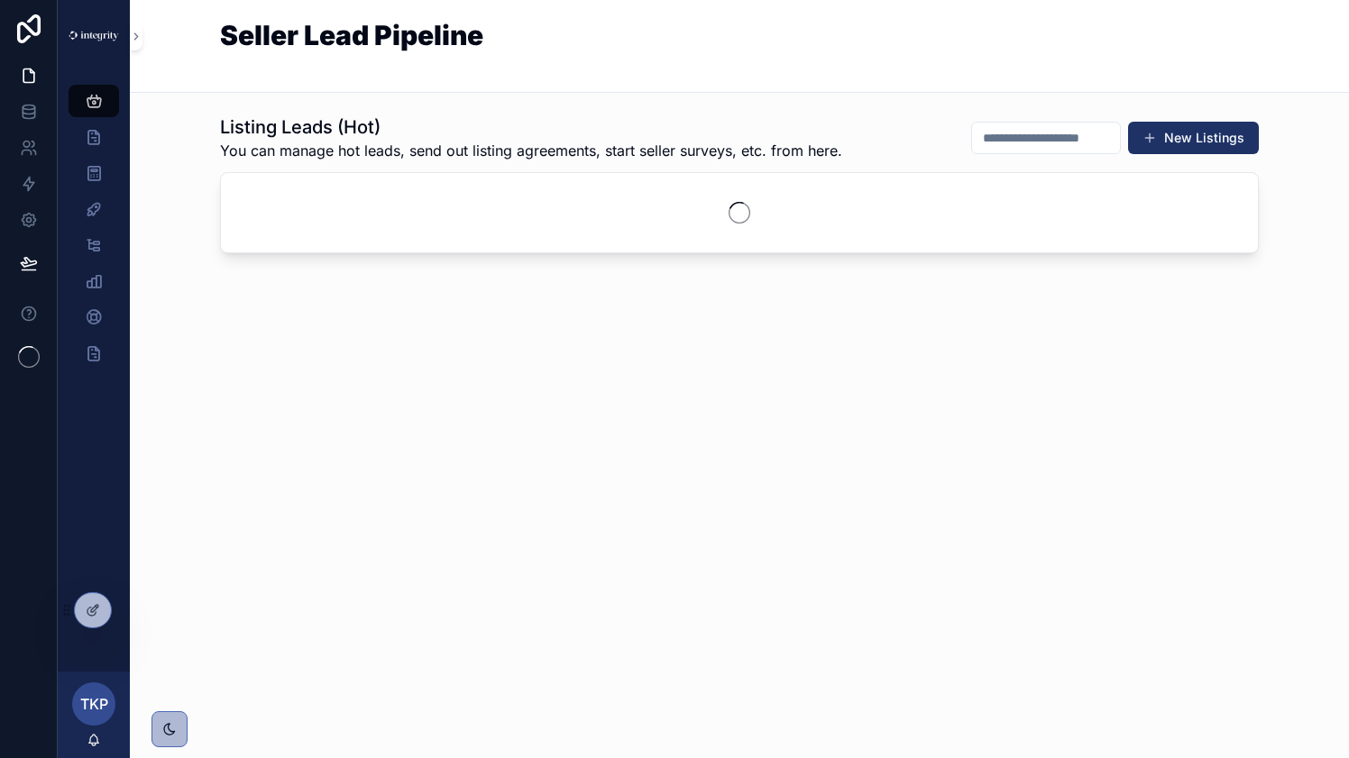 The width and height of the screenshot is (1349, 758). Describe the element at coordinates (531, 127) in the screenshot. I see `h1: Listing Leads (Hot)` at that location.